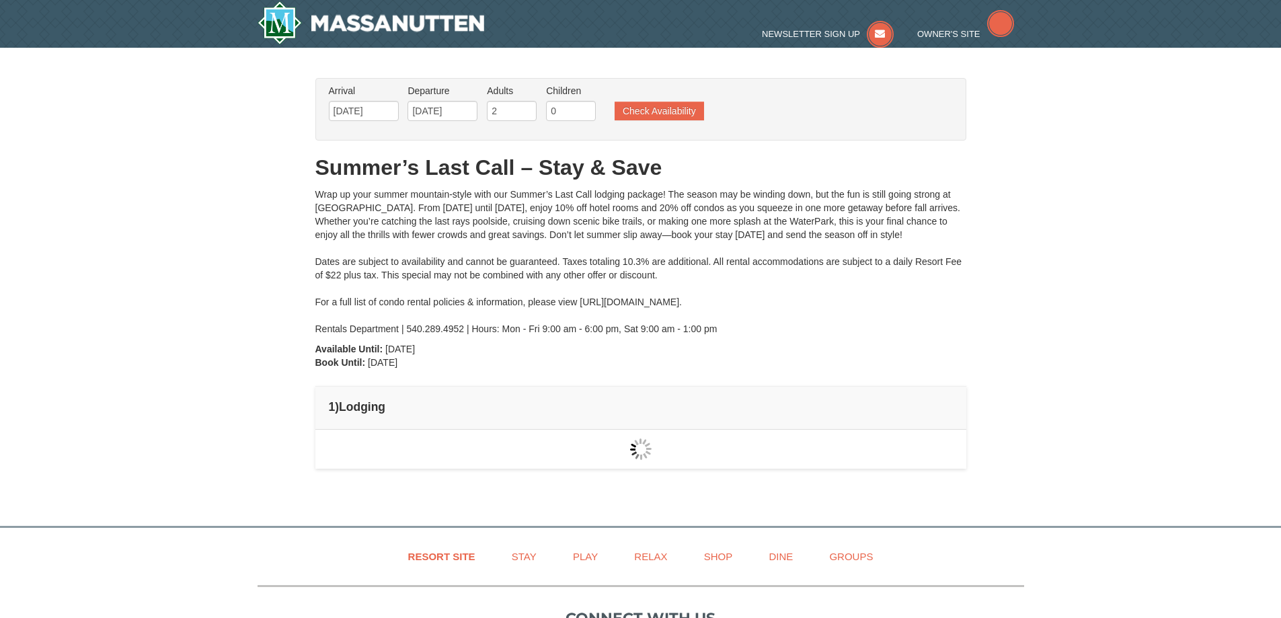 Image resolution: width=1281 pixels, height=618 pixels. Describe the element at coordinates (659, 111) in the screenshot. I see `button: Check Availability` at that location.